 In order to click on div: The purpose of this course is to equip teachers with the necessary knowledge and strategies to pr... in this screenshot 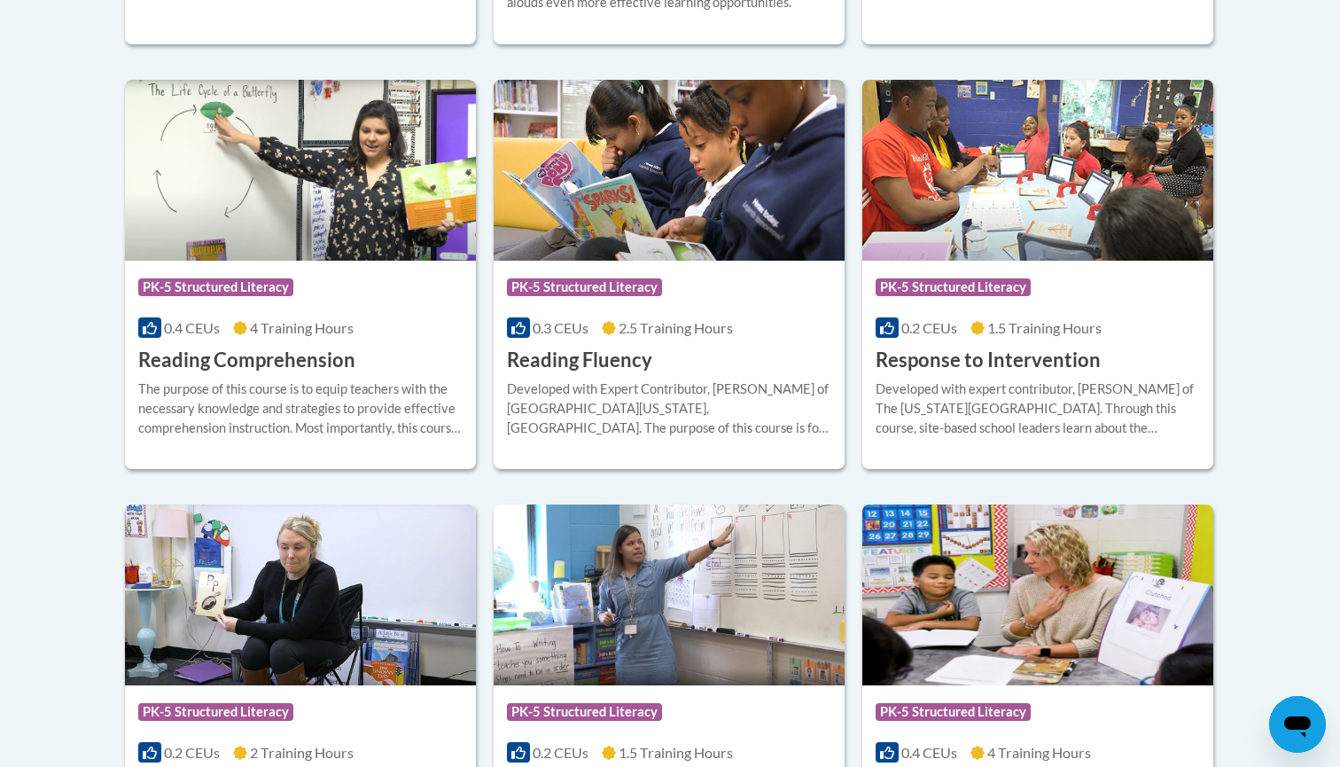, I will do `click(300, 409)`.